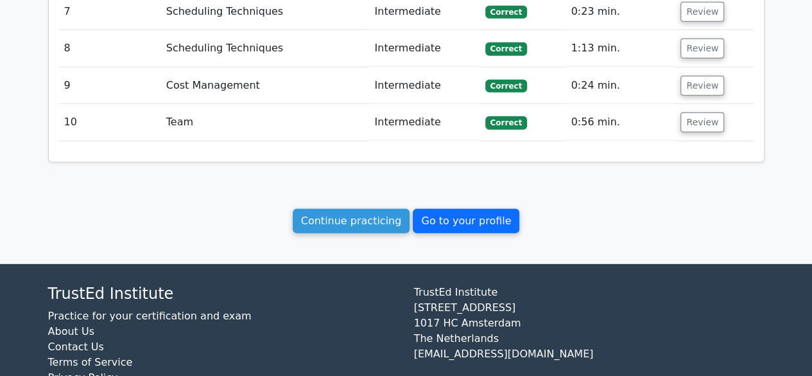  I want to click on td: Team, so click(265, 122).